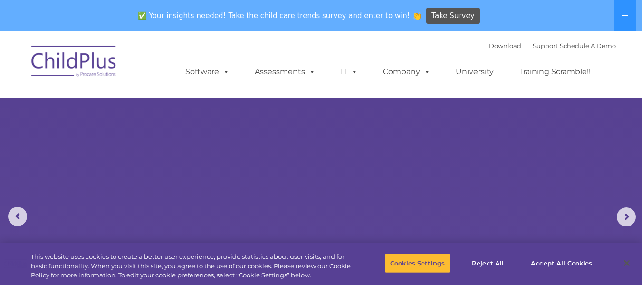  Describe the element at coordinates (488, 263) in the screenshot. I see `button: Reject All` at that location.